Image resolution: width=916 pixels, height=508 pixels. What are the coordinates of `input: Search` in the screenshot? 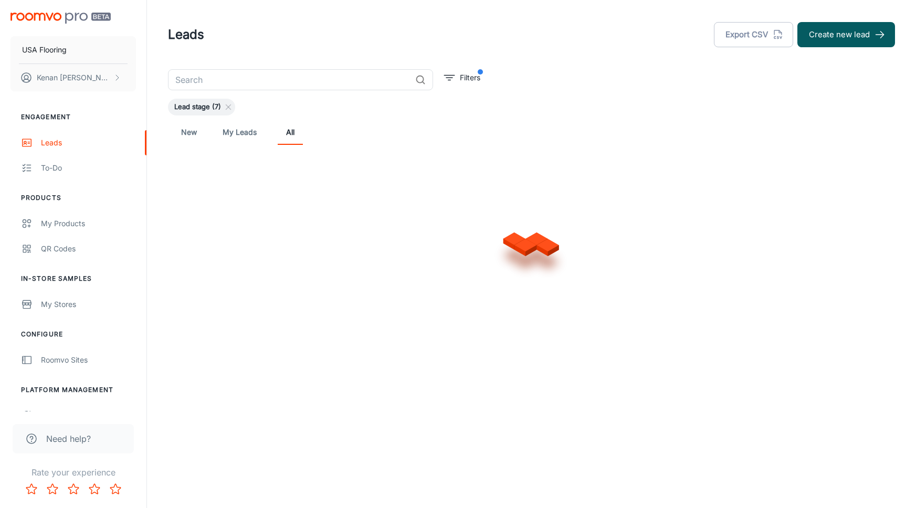 It's located at (289, 80).